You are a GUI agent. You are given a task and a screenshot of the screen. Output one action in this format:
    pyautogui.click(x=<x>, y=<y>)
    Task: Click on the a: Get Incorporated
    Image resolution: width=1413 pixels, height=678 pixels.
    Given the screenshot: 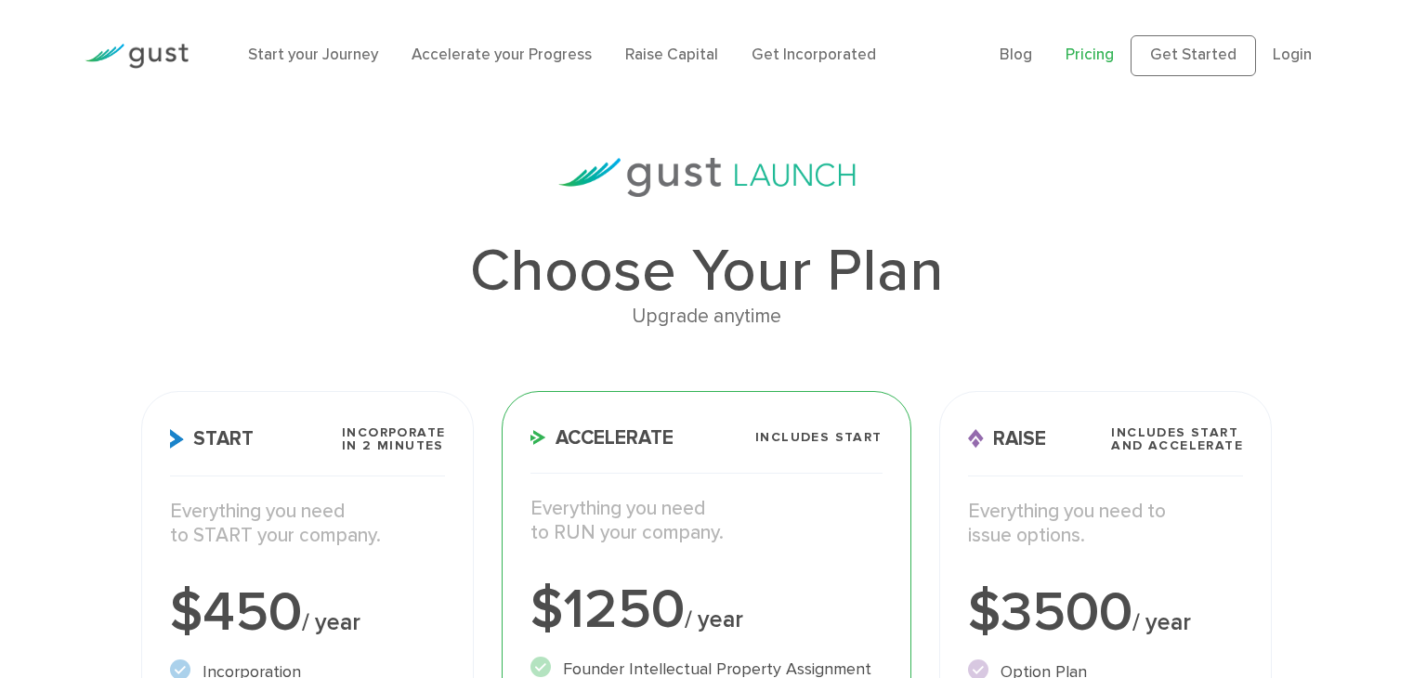 What is the action you would take?
    pyautogui.click(x=814, y=55)
    